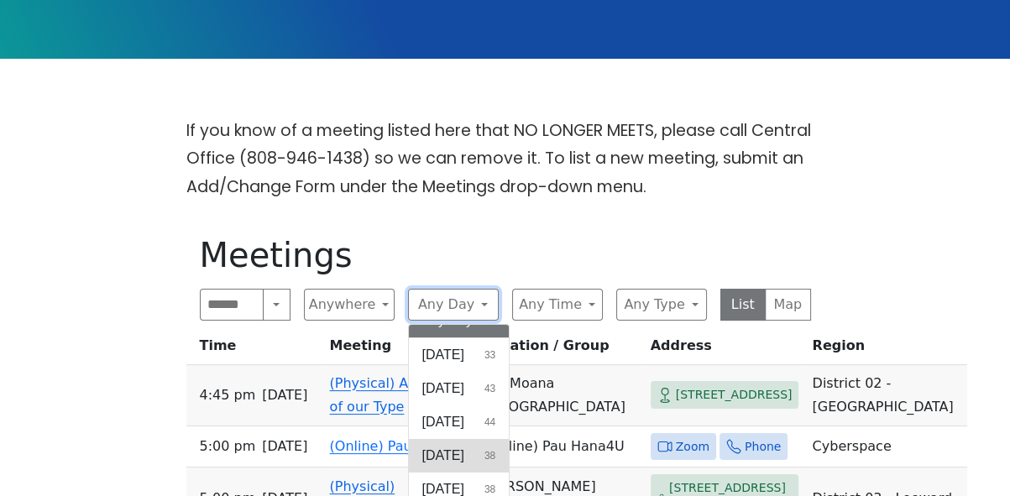 The height and width of the screenshot is (496, 1010). Describe the element at coordinates (227, 395) in the screenshot. I see `span: 4:45 PM` at that location.